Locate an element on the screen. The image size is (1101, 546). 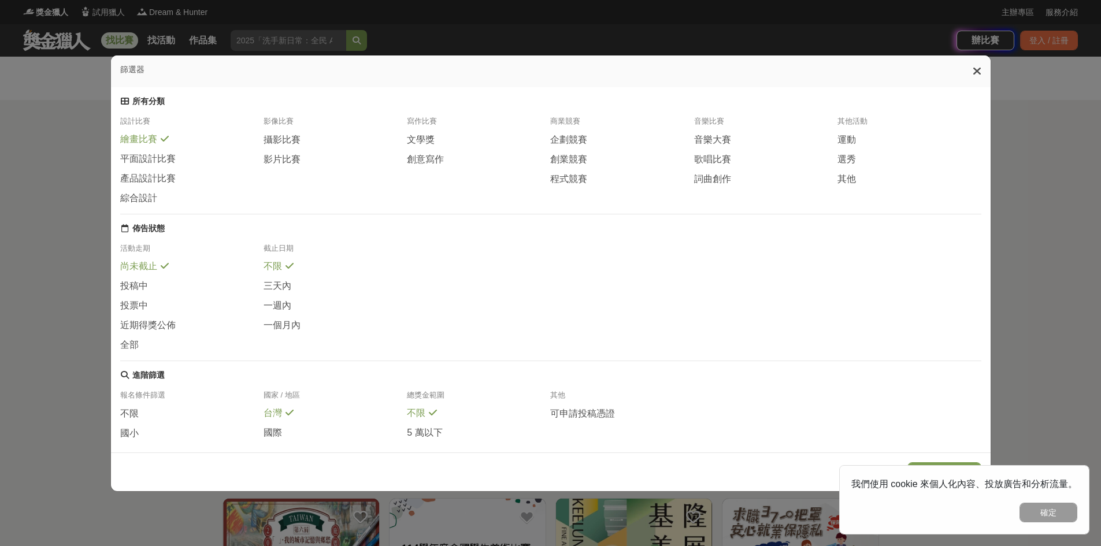
div: 所有分類 is located at coordinates (149, 102).